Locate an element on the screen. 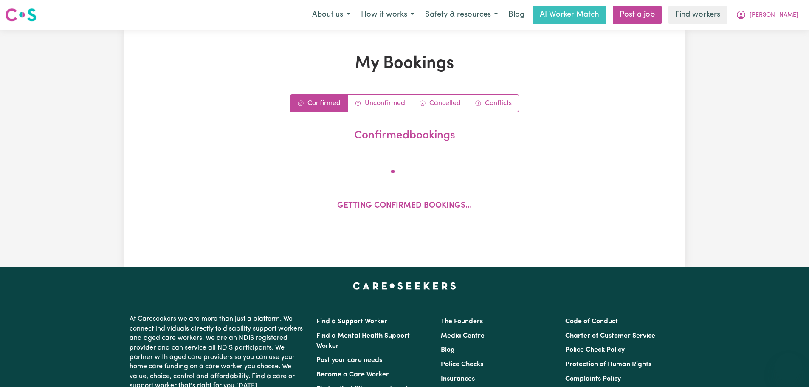 The width and height of the screenshot is (809, 387). a: Confirmed bookings is located at coordinates (319, 103).